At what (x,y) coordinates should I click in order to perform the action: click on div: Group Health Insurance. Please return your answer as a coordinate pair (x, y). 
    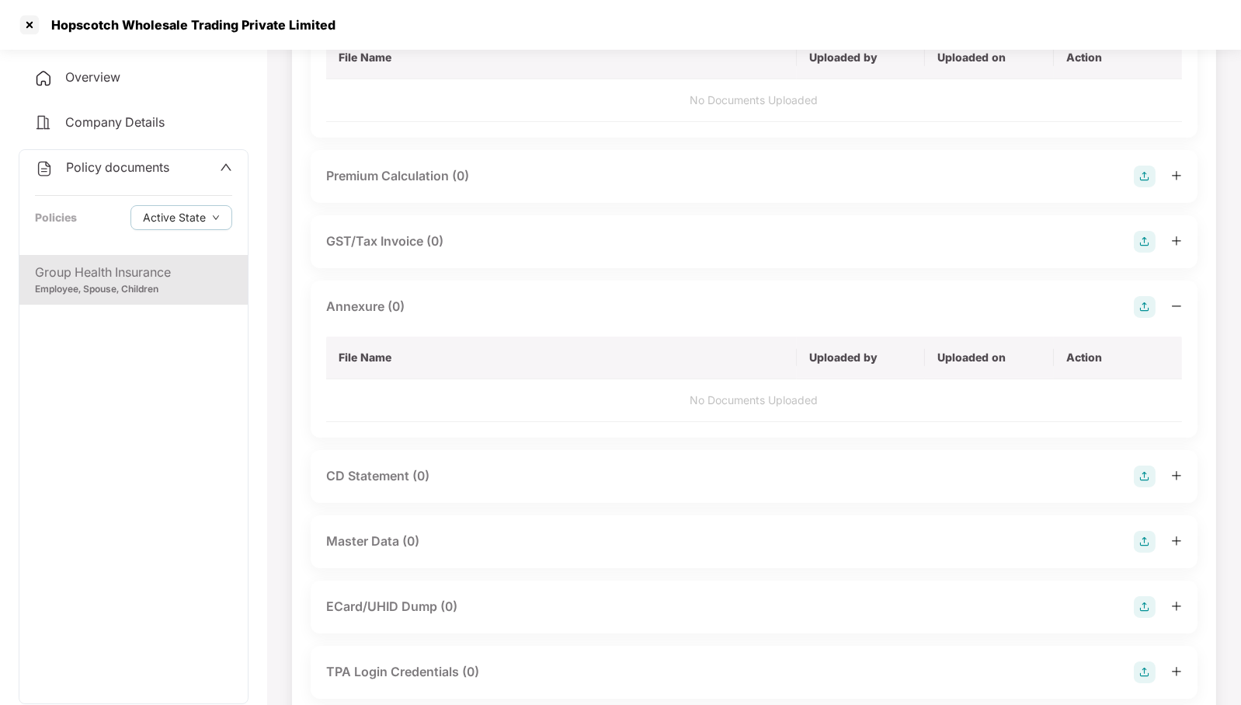
    Looking at the image, I should click on (134, 272).